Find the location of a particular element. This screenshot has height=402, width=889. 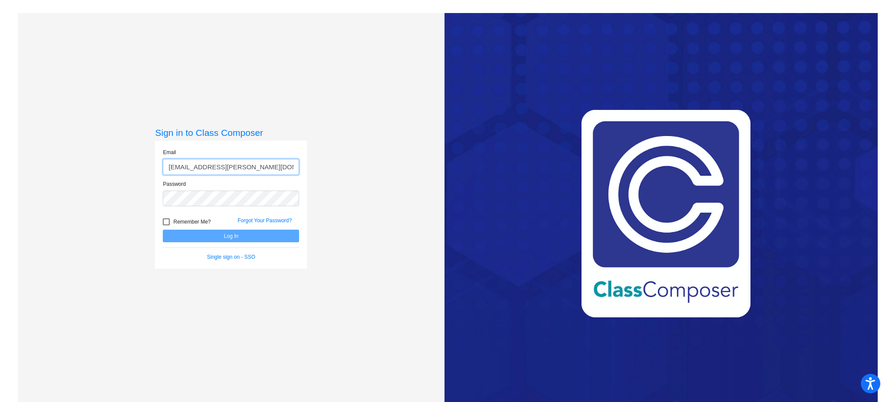

a: Single sign on - SSO is located at coordinates (231, 257).